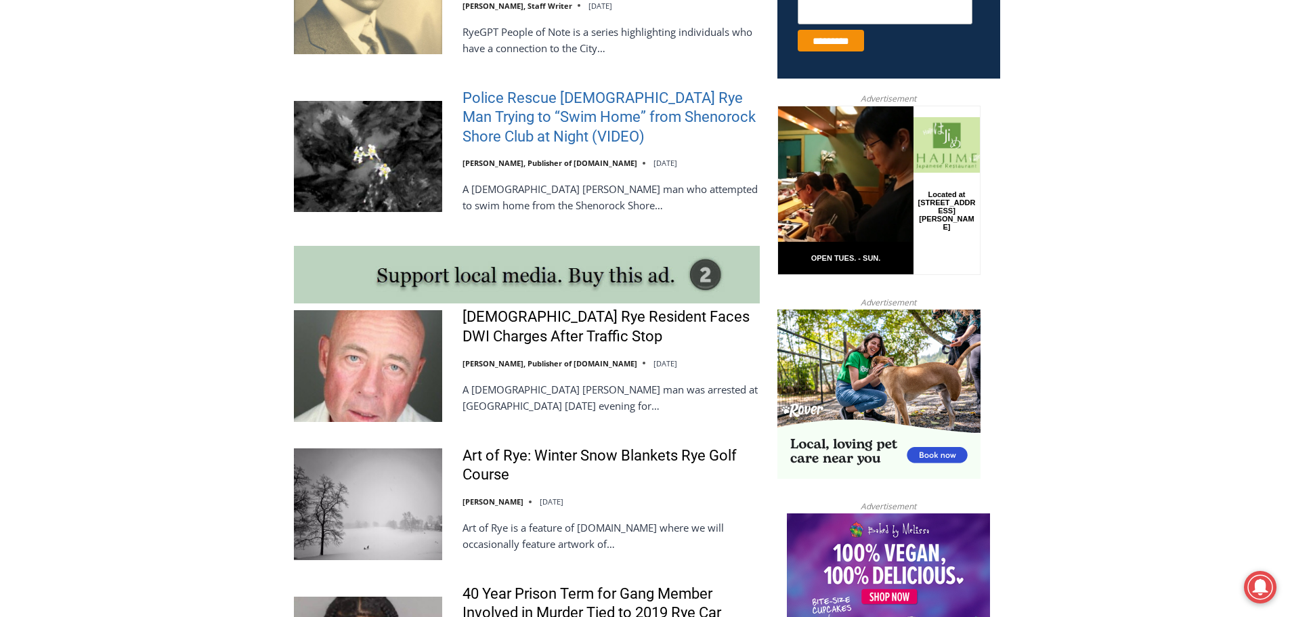  Describe the element at coordinates (527, 274) in the screenshot. I see `img: support local media, buy this ad` at that location.